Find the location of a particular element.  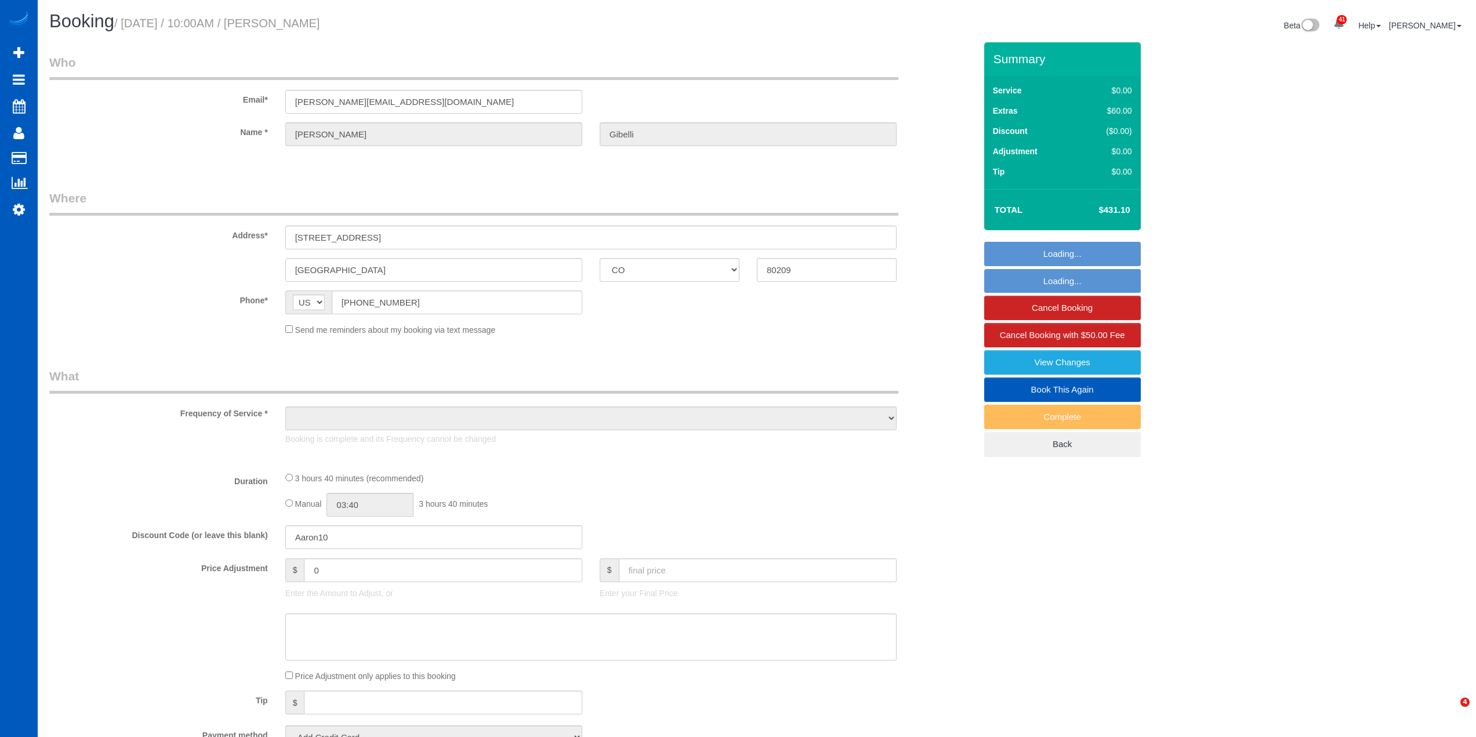

label: Price Adjustment is located at coordinates (158, 566).